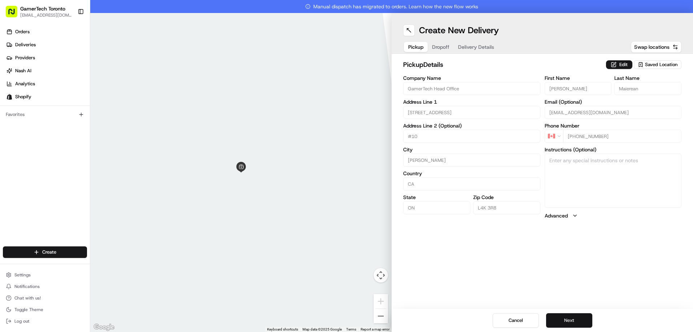  I want to click on span: Map data ©2025 Google, so click(322, 329).